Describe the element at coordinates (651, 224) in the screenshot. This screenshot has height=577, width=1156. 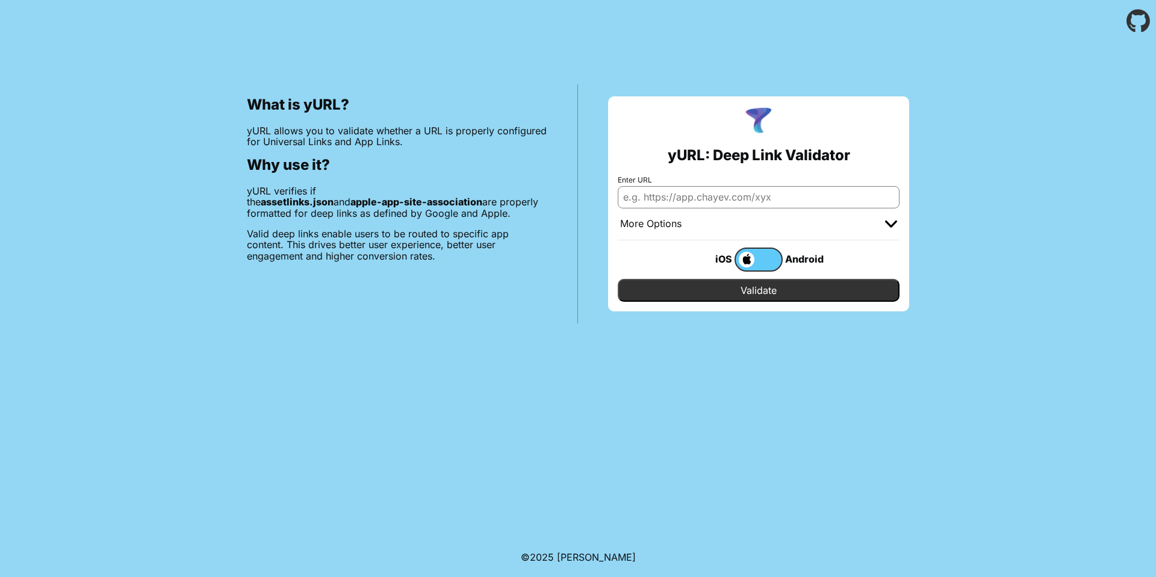
I see `div: More Options` at that location.